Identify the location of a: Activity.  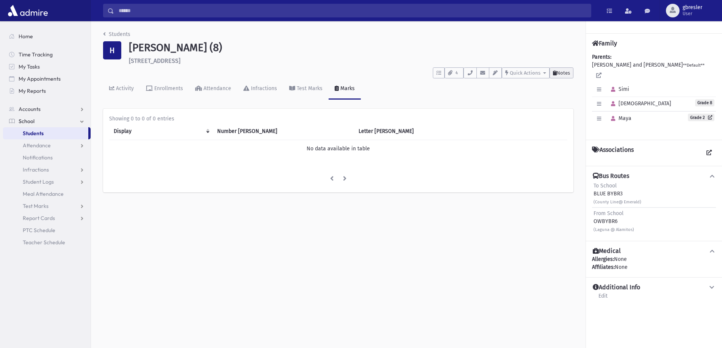
(121, 89).